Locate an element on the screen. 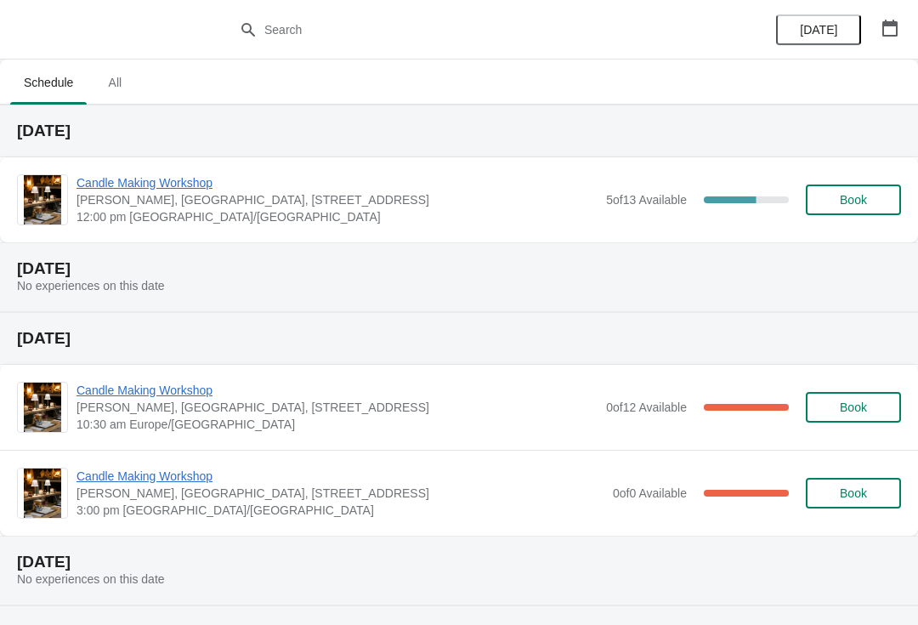  span: All is located at coordinates (115, 82).